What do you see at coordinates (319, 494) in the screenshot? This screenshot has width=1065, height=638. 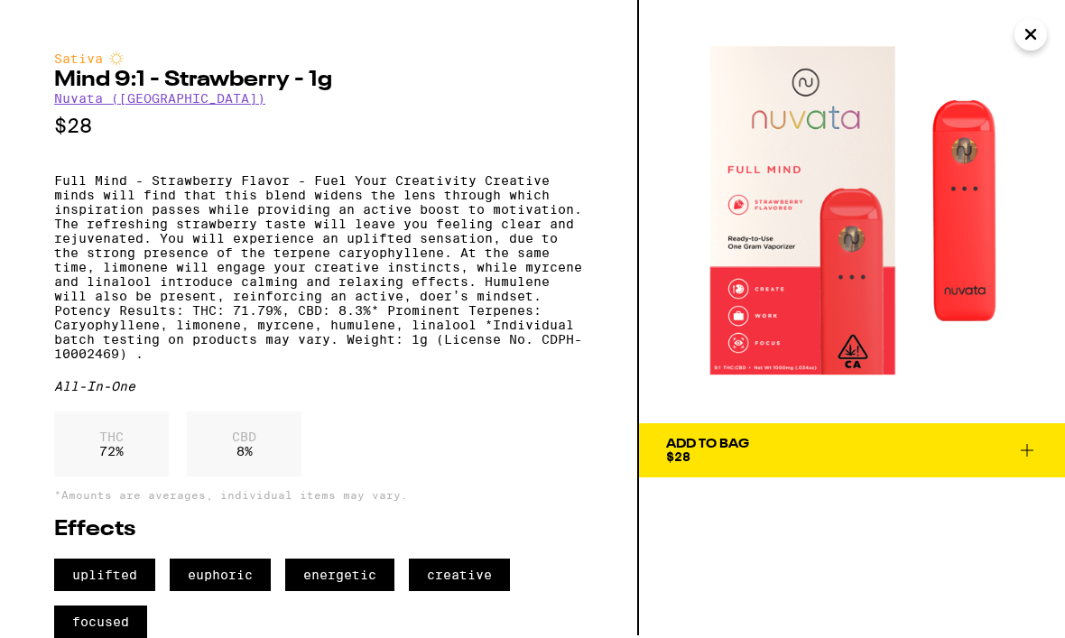 I see `p: *Amounts are averages, individual items may vary.` at bounding box center [319, 494].